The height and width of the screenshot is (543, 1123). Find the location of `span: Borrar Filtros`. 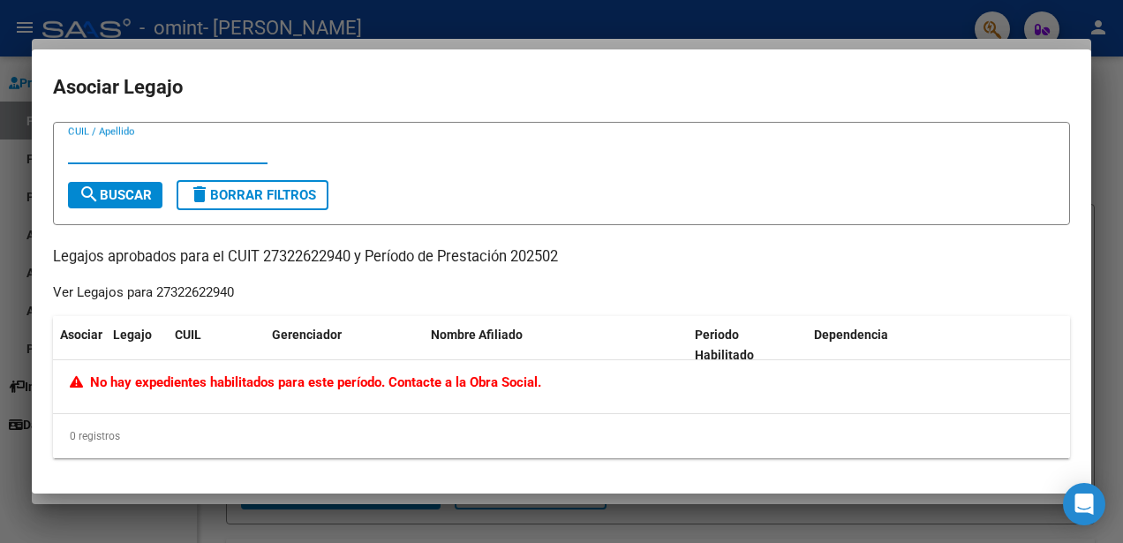

span: Borrar Filtros is located at coordinates (253, 195).